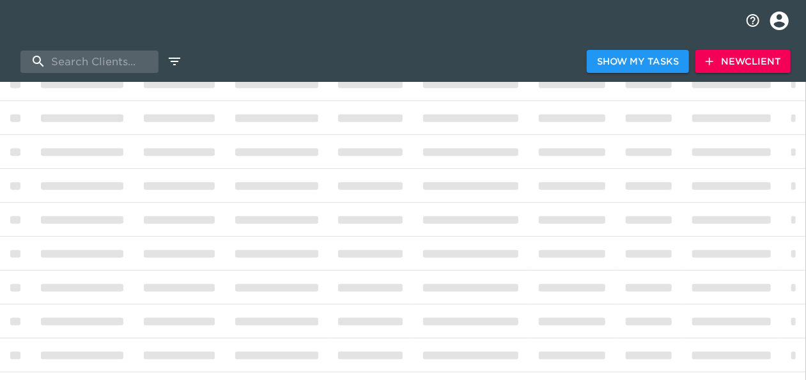 The width and height of the screenshot is (806, 380). Describe the element at coordinates (753, 20) in the screenshot. I see `button: notifications` at that location.